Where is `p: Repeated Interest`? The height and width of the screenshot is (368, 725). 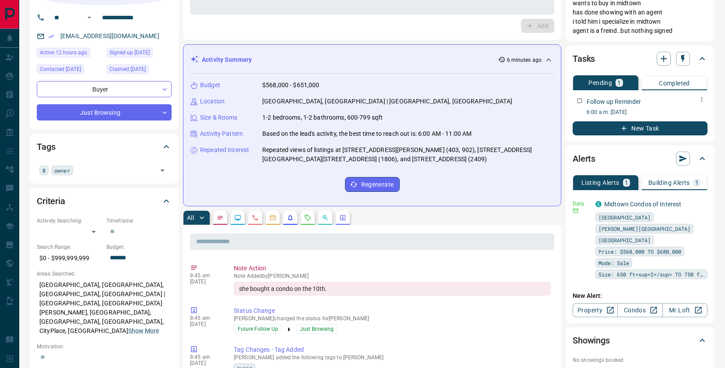 p: Repeated Interest is located at coordinates (225, 150).